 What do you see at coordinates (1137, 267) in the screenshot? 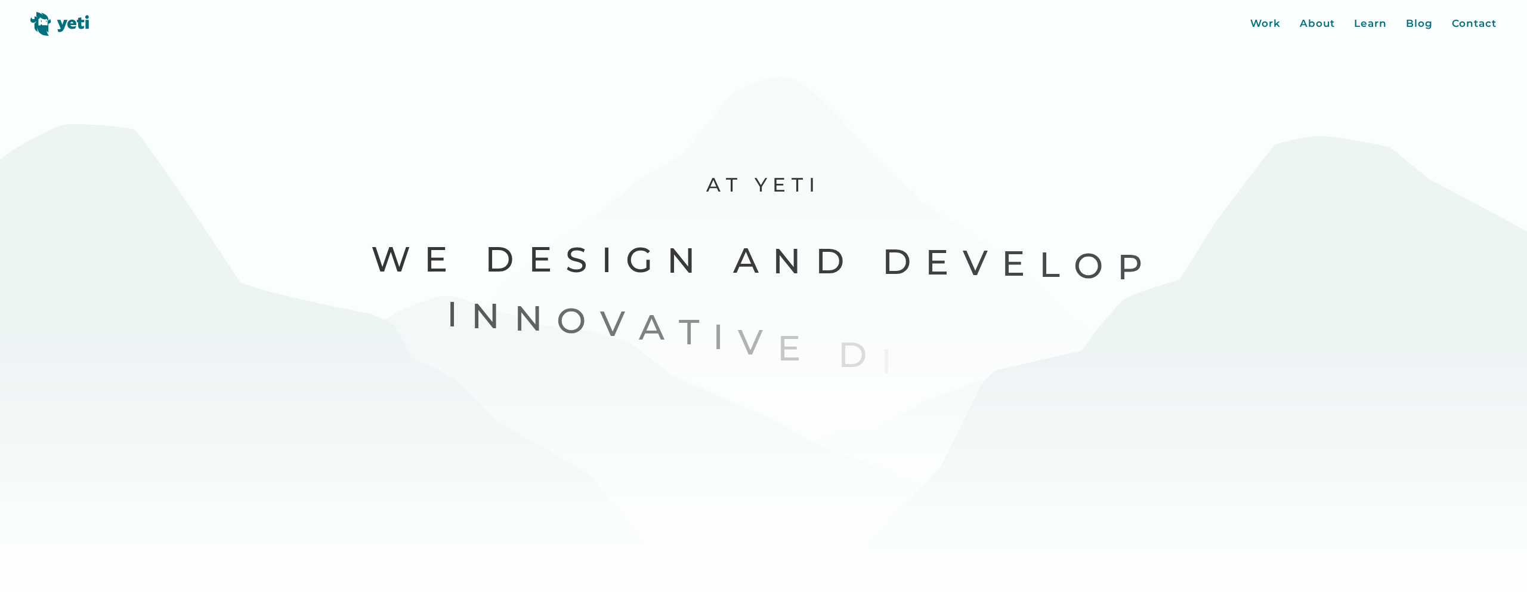
I see `span: p` at bounding box center [1137, 267].